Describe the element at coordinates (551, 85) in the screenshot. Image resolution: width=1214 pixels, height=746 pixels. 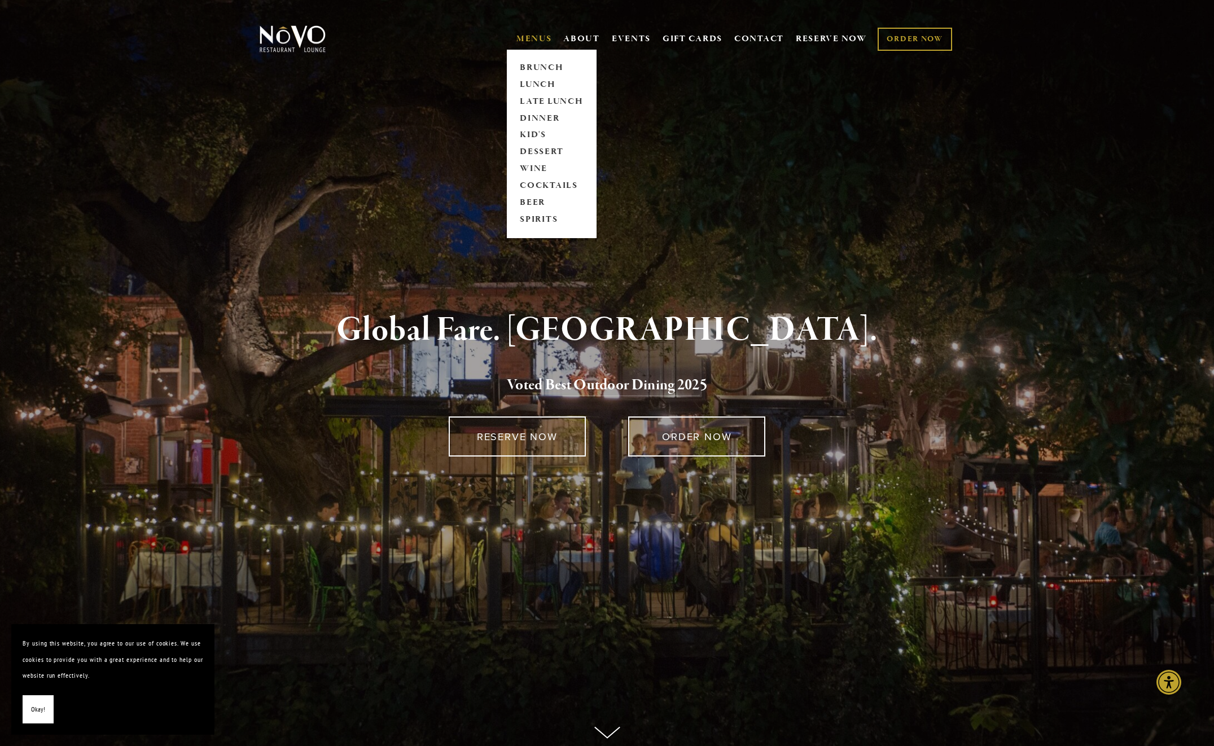
I see `a: LUNCH` at that location.